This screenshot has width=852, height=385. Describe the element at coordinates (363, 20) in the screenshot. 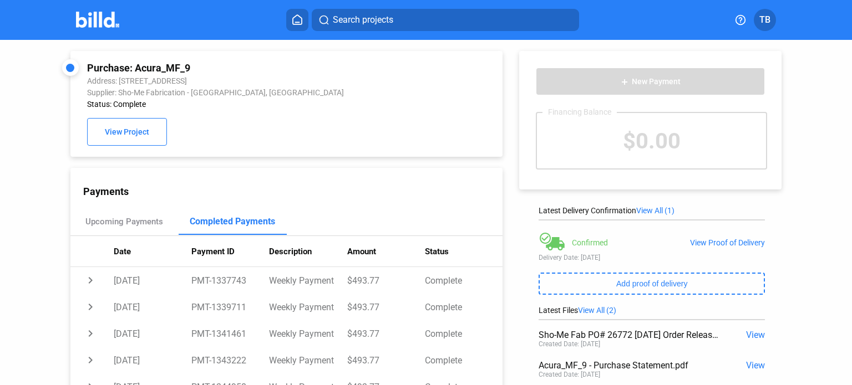

I see `span: Search projects` at that location.